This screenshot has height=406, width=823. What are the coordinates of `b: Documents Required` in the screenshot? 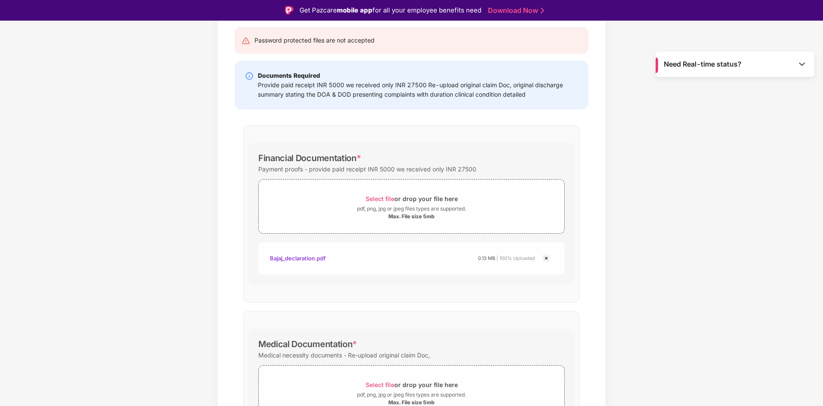 It's located at (289, 75).